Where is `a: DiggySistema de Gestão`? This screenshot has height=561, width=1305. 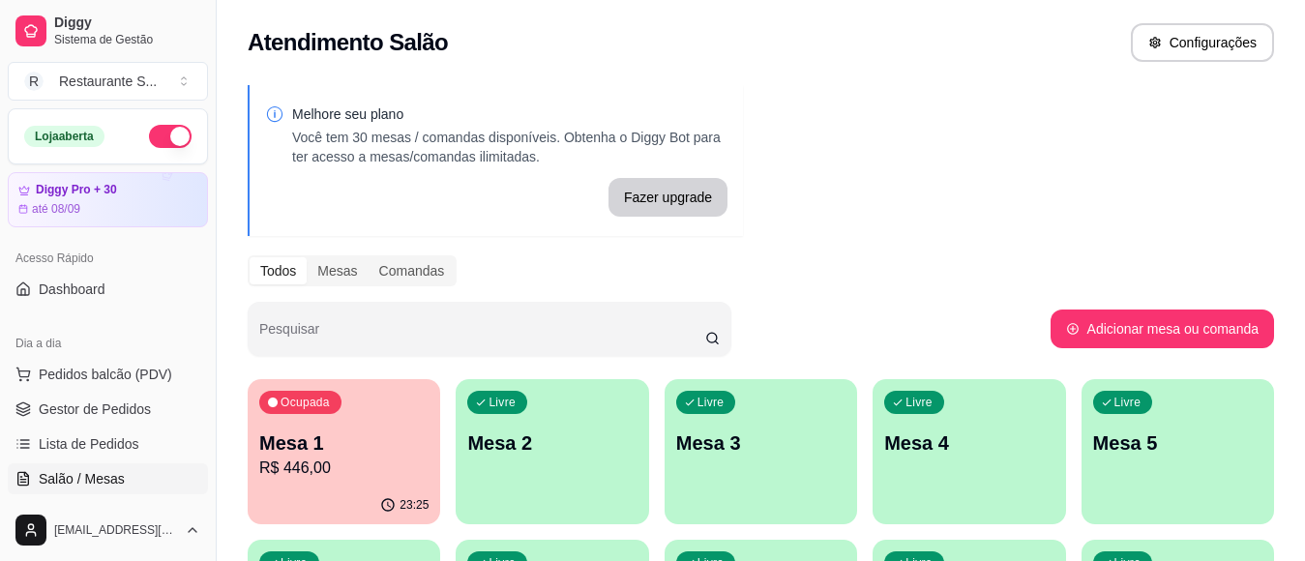 a: DiggySistema de Gestão is located at coordinates (107, 31).